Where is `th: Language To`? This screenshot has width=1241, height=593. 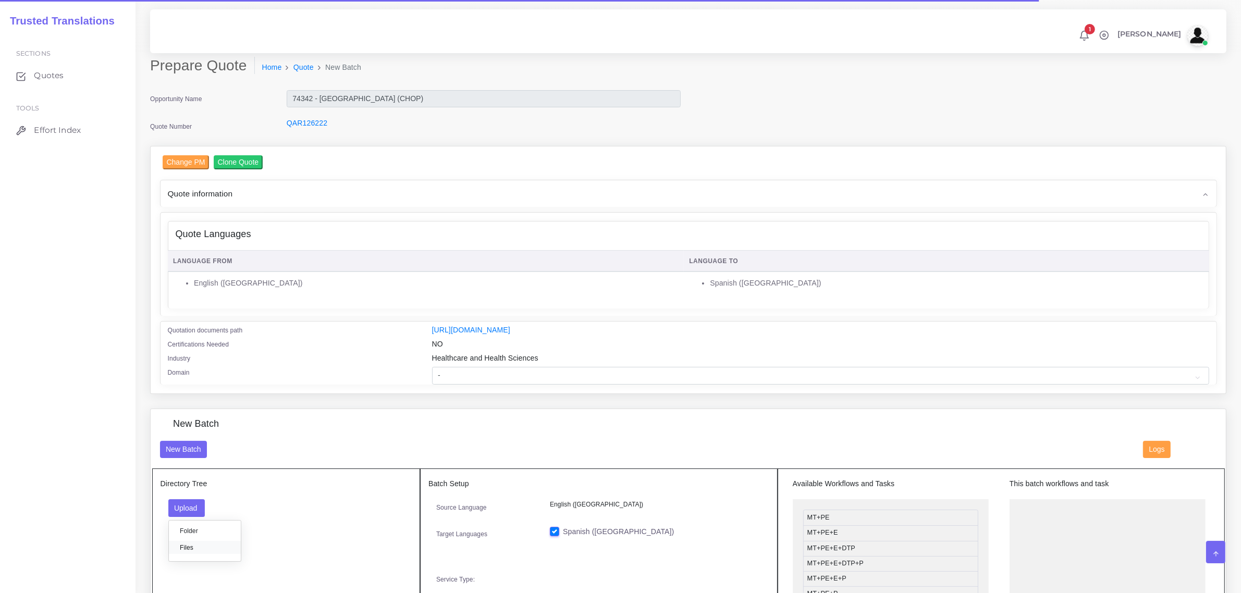 th: Language To is located at coordinates (946, 261).